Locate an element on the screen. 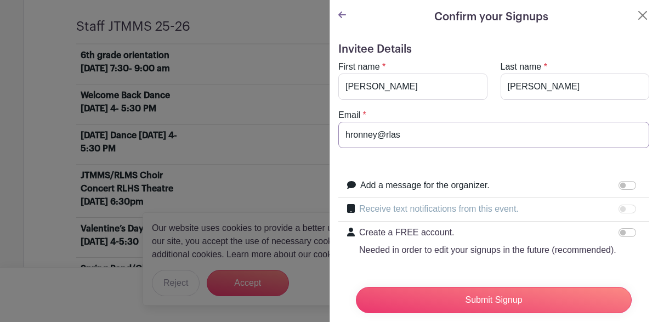 The image size is (658, 322). input: Submit Signup is located at coordinates (494, 300).